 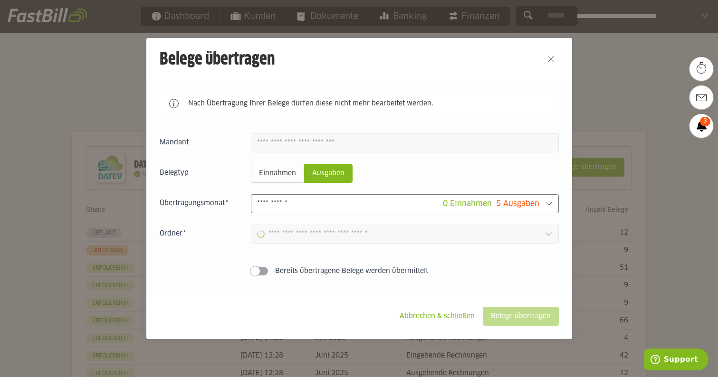 I want to click on a: 3, so click(x=701, y=126).